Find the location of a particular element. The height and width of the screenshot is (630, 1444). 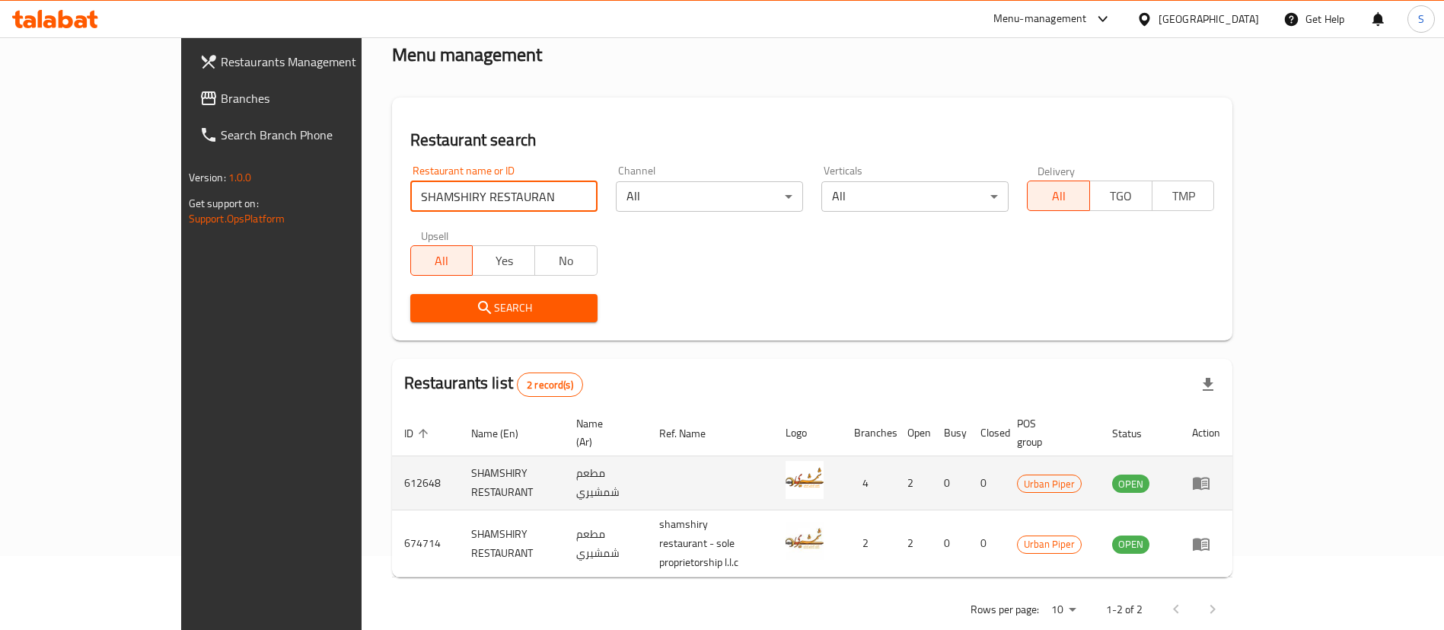

input: Search for restaurant name or ID.. is located at coordinates (504, 196).